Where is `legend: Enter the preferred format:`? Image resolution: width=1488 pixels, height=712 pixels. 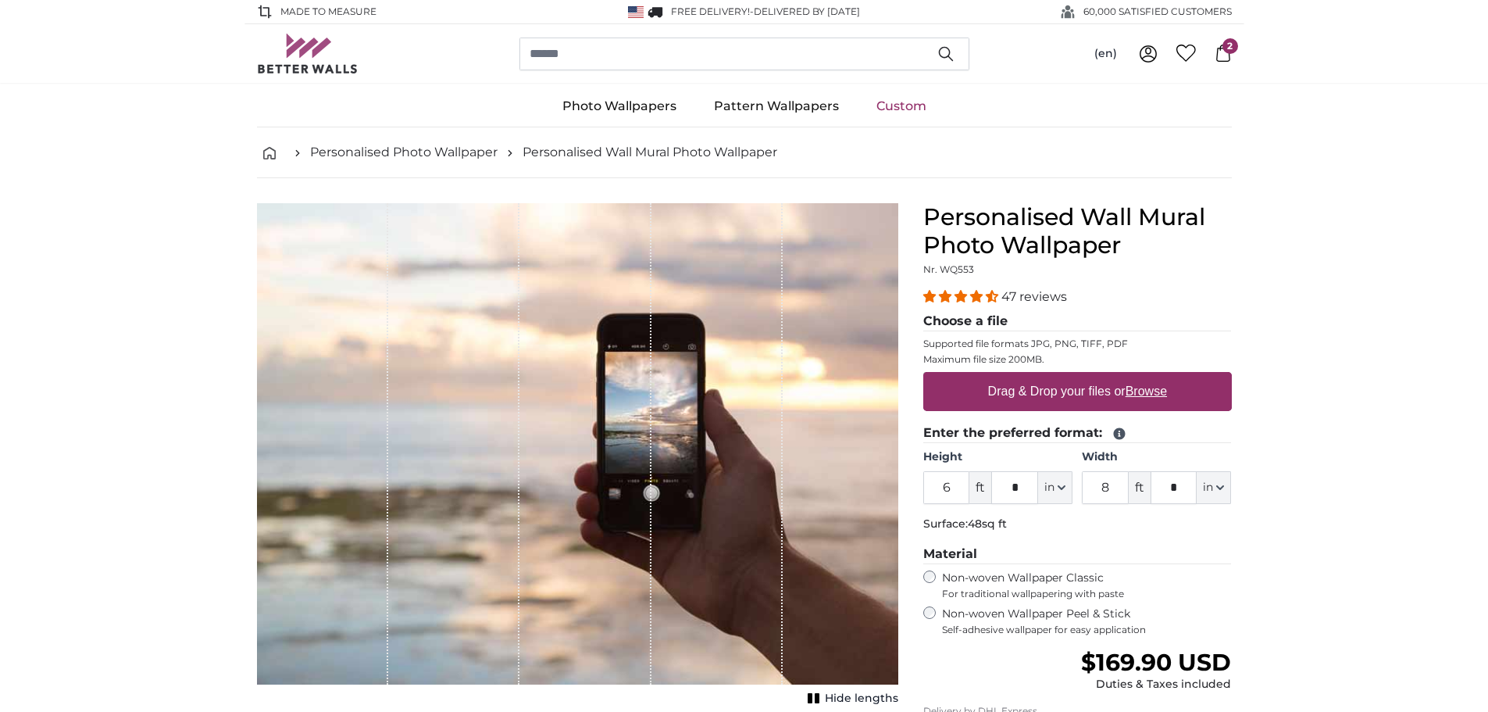 legend: Enter the preferred format: is located at coordinates (1077, 433).